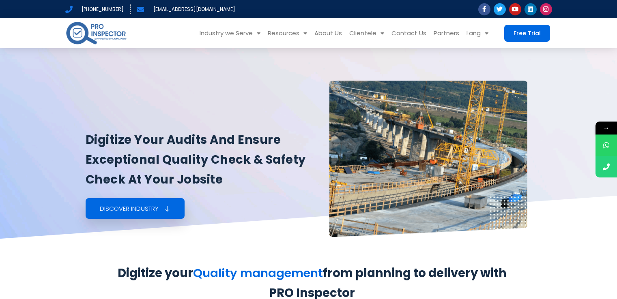 The width and height of the screenshot is (617, 299). Describe the element at coordinates (409, 33) in the screenshot. I see `a: Contact Us` at that location.